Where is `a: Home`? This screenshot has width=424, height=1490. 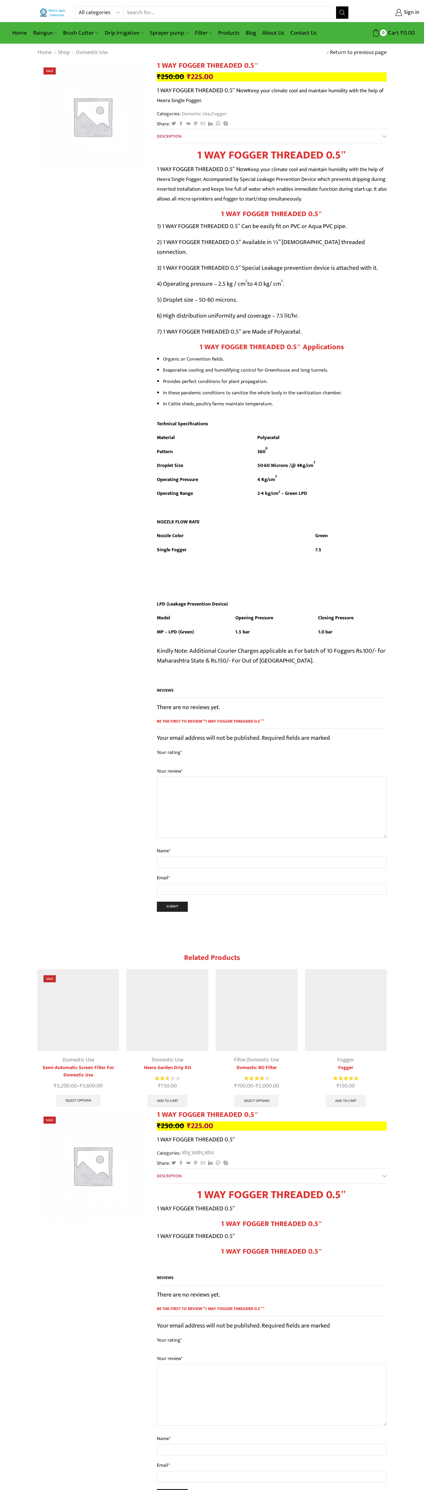
a: Home is located at coordinates (45, 53).